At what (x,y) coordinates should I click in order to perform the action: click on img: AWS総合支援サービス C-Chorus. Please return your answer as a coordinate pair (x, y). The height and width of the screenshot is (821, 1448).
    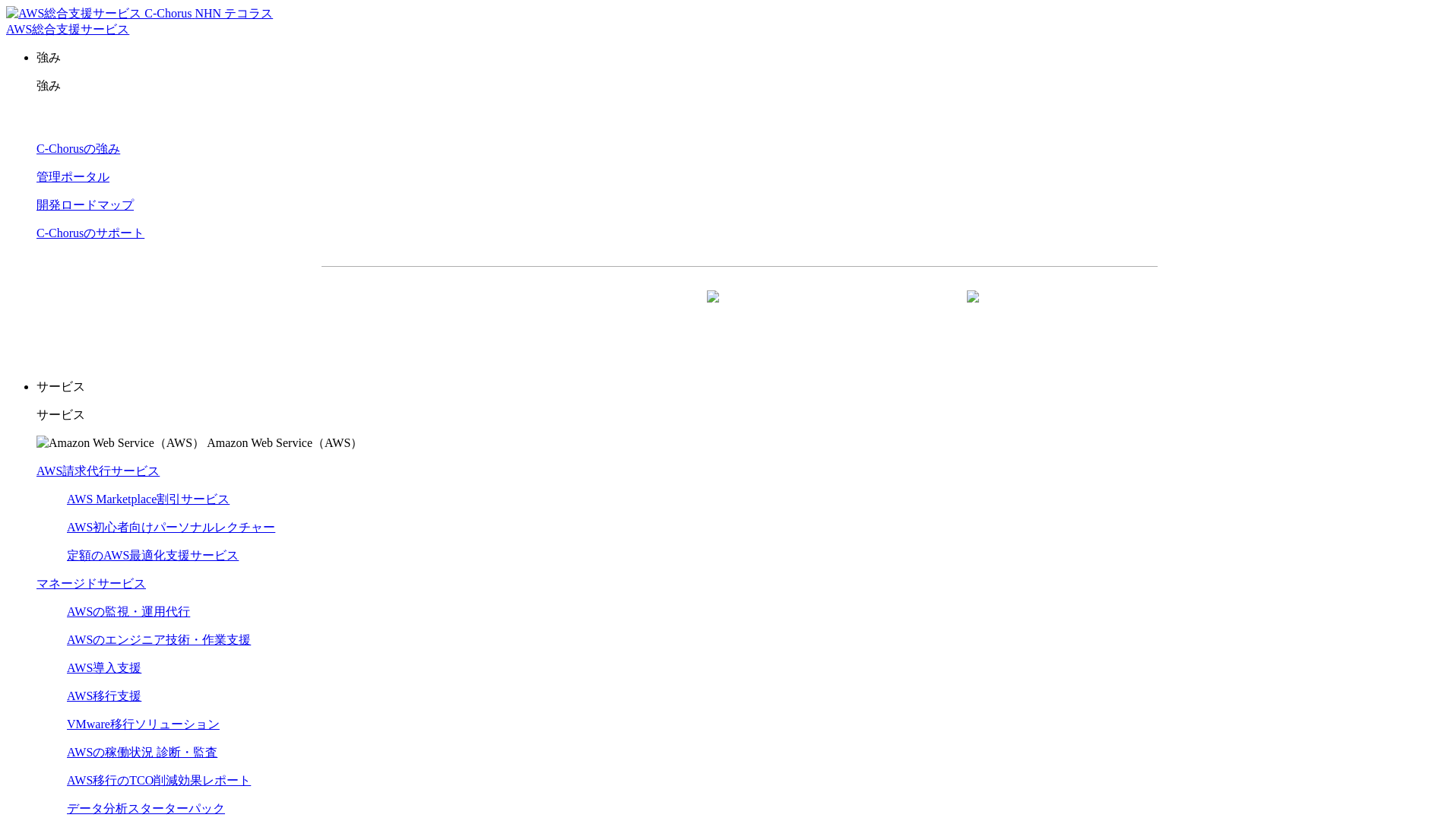
    Looking at the image, I should click on (99, 14).